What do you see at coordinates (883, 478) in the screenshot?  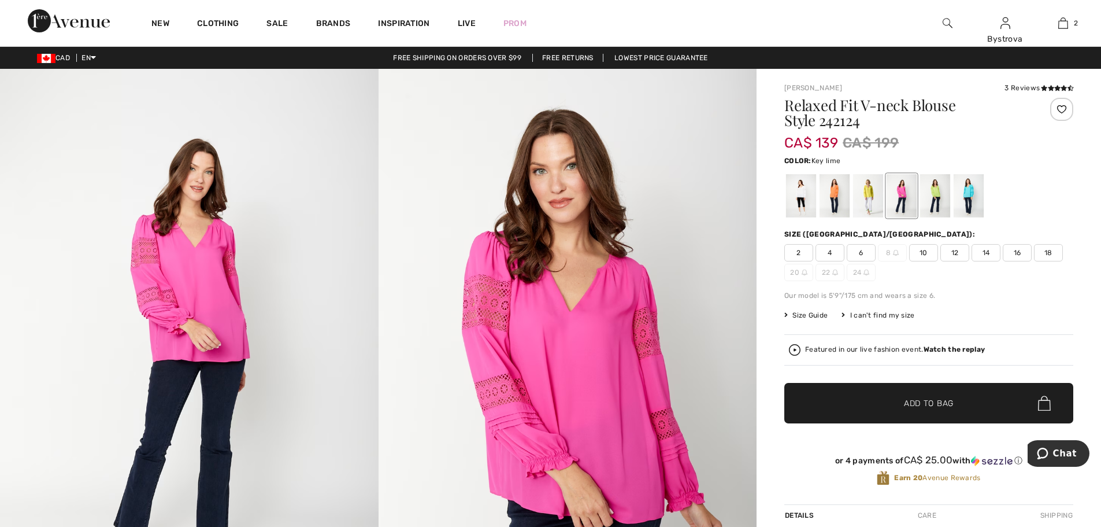 I see `img: Avenue Rewards` at bounding box center [883, 478].